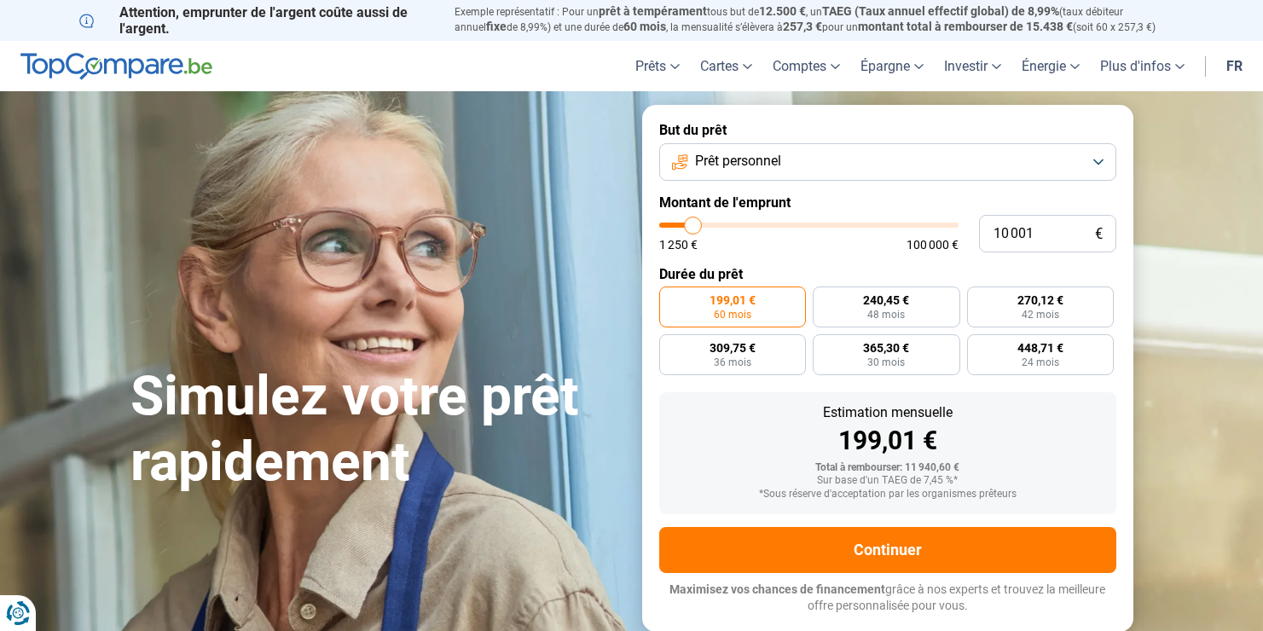 This screenshot has height=631, width=1263. I want to click on div: 199,01 €, so click(888, 441).